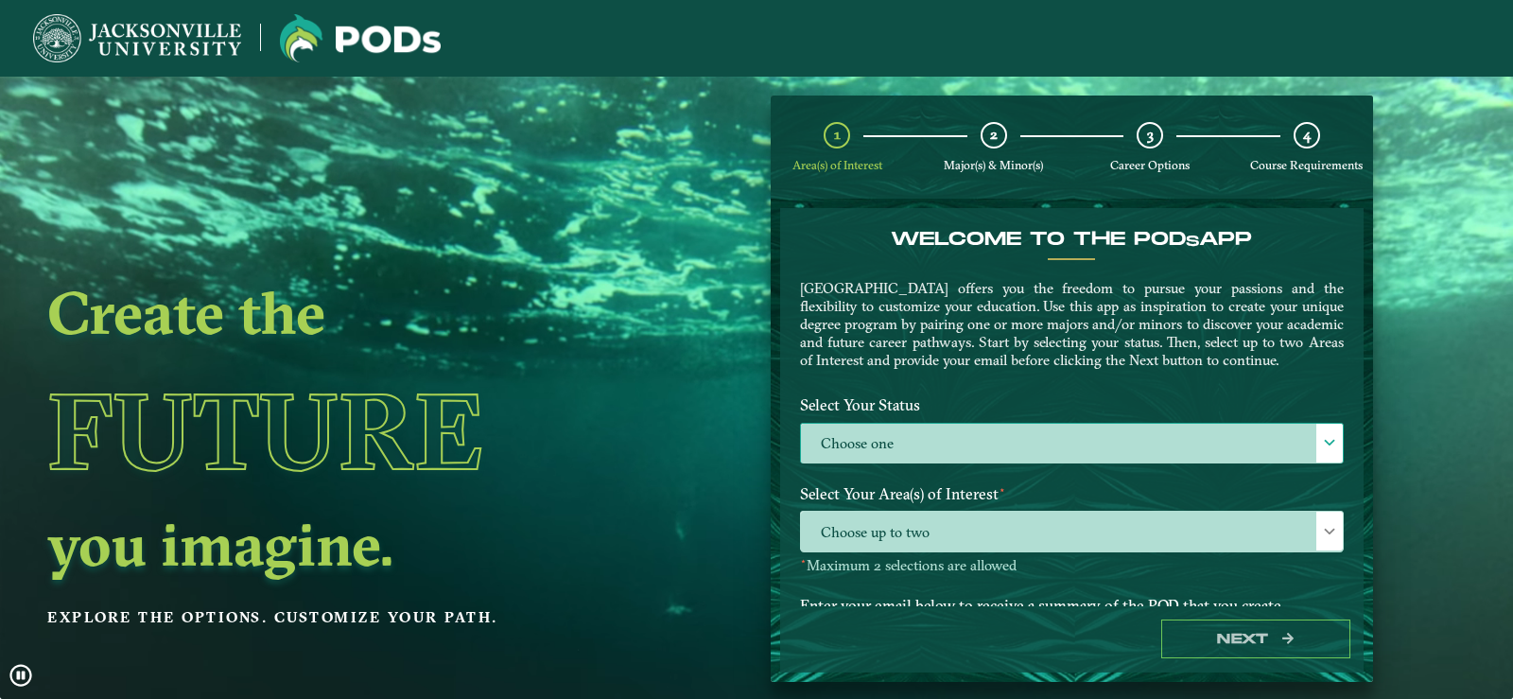 The width and height of the screenshot is (1513, 699). I want to click on span: Choose up to two, so click(1071, 531).